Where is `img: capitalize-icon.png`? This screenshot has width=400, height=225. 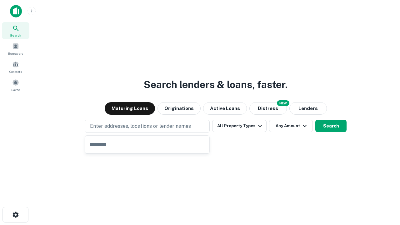
img: capitalize-icon.png is located at coordinates (16, 11).